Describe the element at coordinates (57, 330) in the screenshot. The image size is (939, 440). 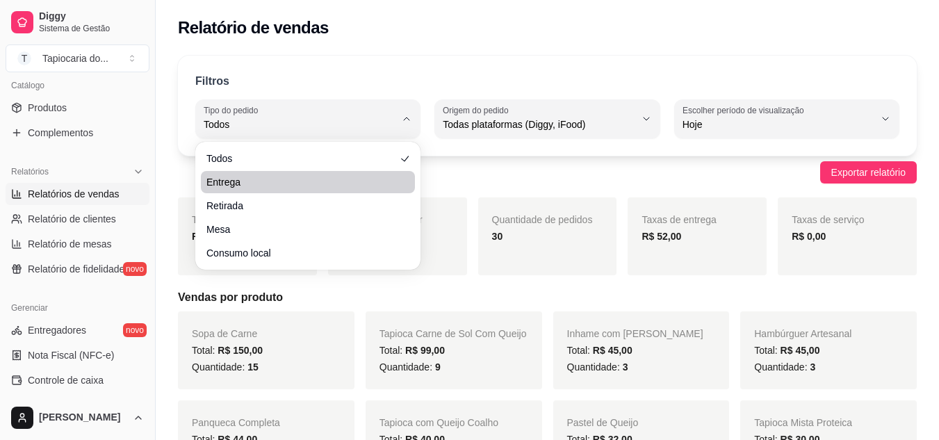
I see `span: Entregadores` at that location.